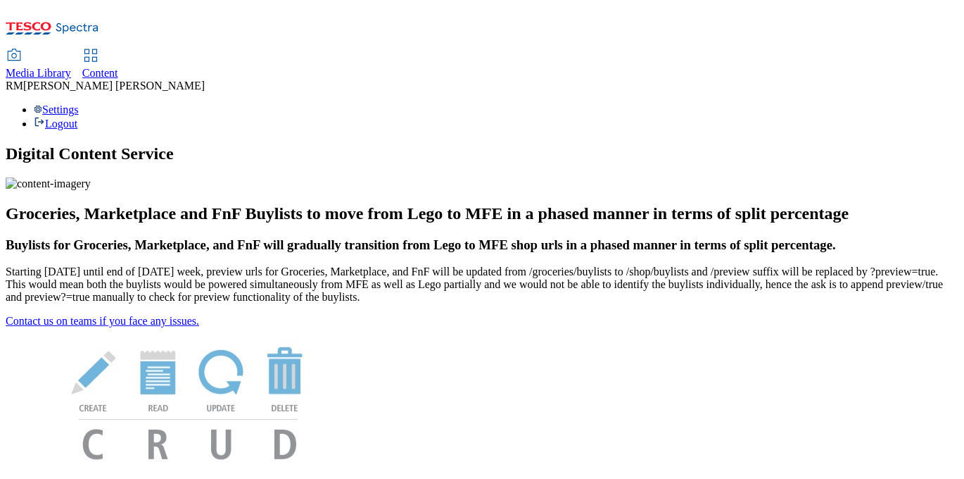  Describe the element at coordinates (482, 245) in the screenshot. I see `h3: Buylists for Groceries, Marketplace, and FnF will gradually transition from Lego to MFE shop urls...` at that location.